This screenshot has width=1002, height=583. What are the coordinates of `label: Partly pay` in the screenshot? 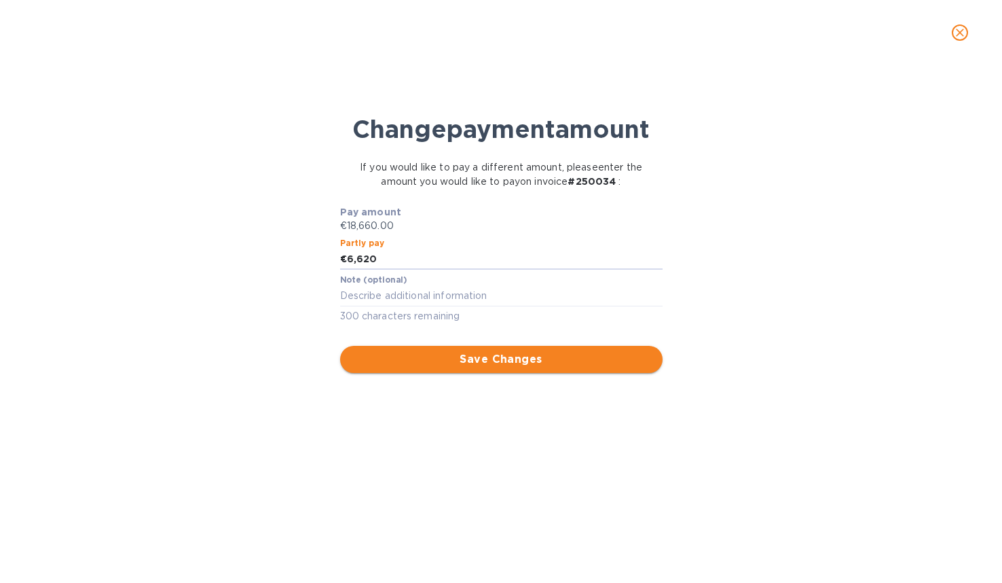 It's located at (363, 244).